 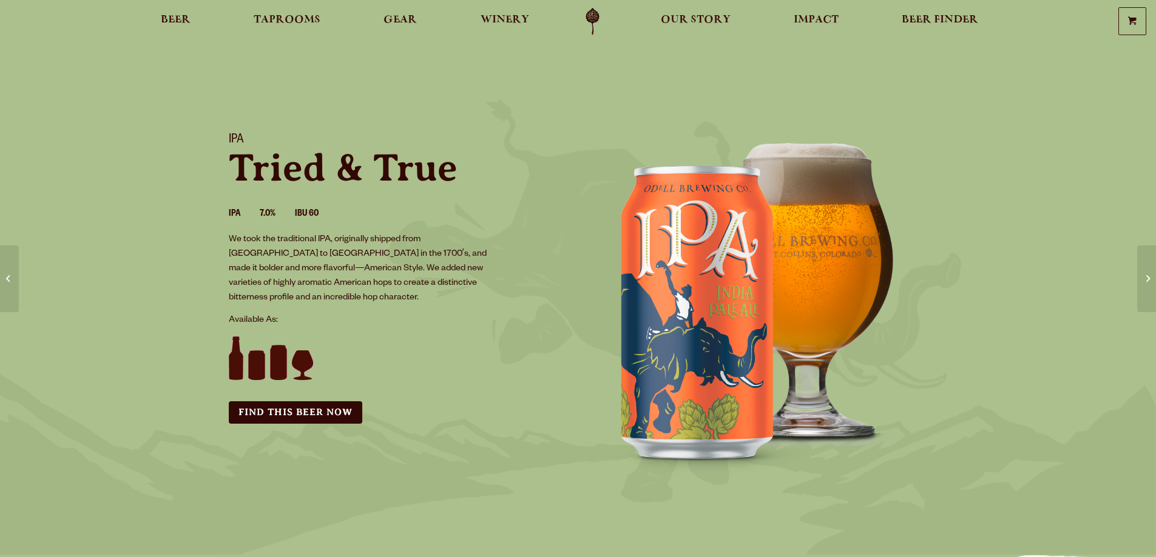 I want to click on img: IPA can and glass, so click(x=760, y=300).